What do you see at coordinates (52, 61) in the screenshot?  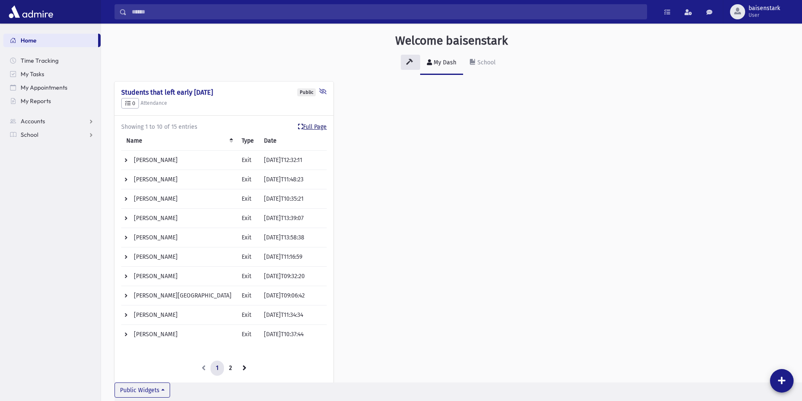 I see `a: Time Tracking` at bounding box center [52, 61].